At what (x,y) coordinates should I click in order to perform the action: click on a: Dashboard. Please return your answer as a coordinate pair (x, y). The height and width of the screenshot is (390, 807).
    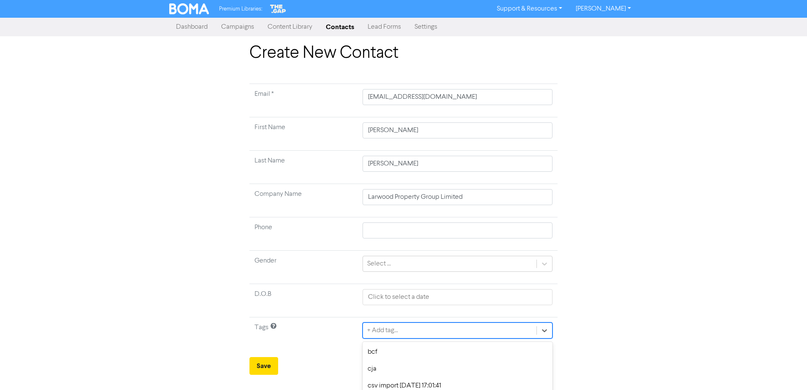
    Looking at the image, I should click on (192, 27).